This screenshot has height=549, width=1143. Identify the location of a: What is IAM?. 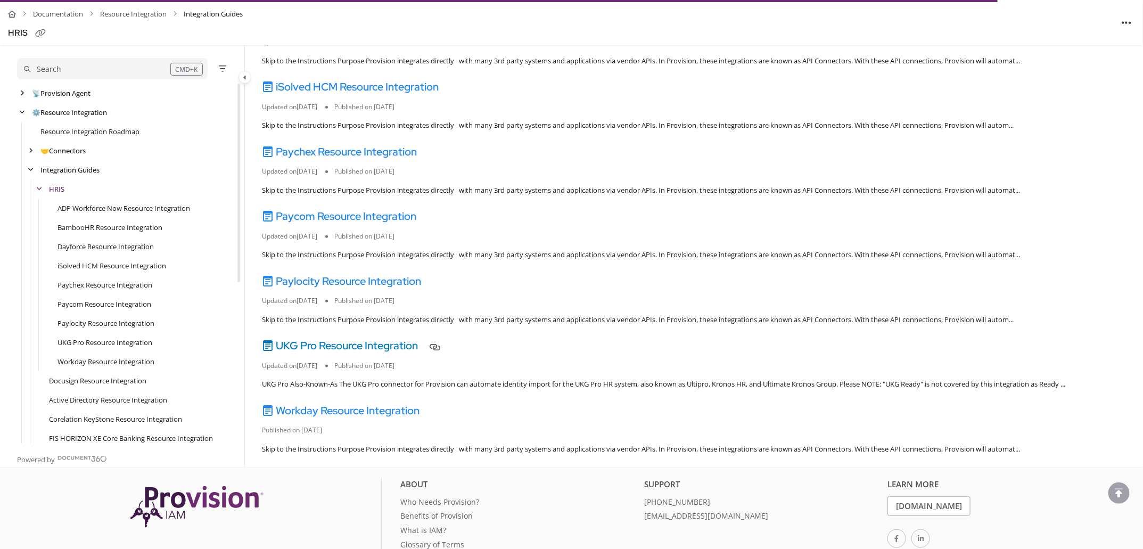
(519, 531).